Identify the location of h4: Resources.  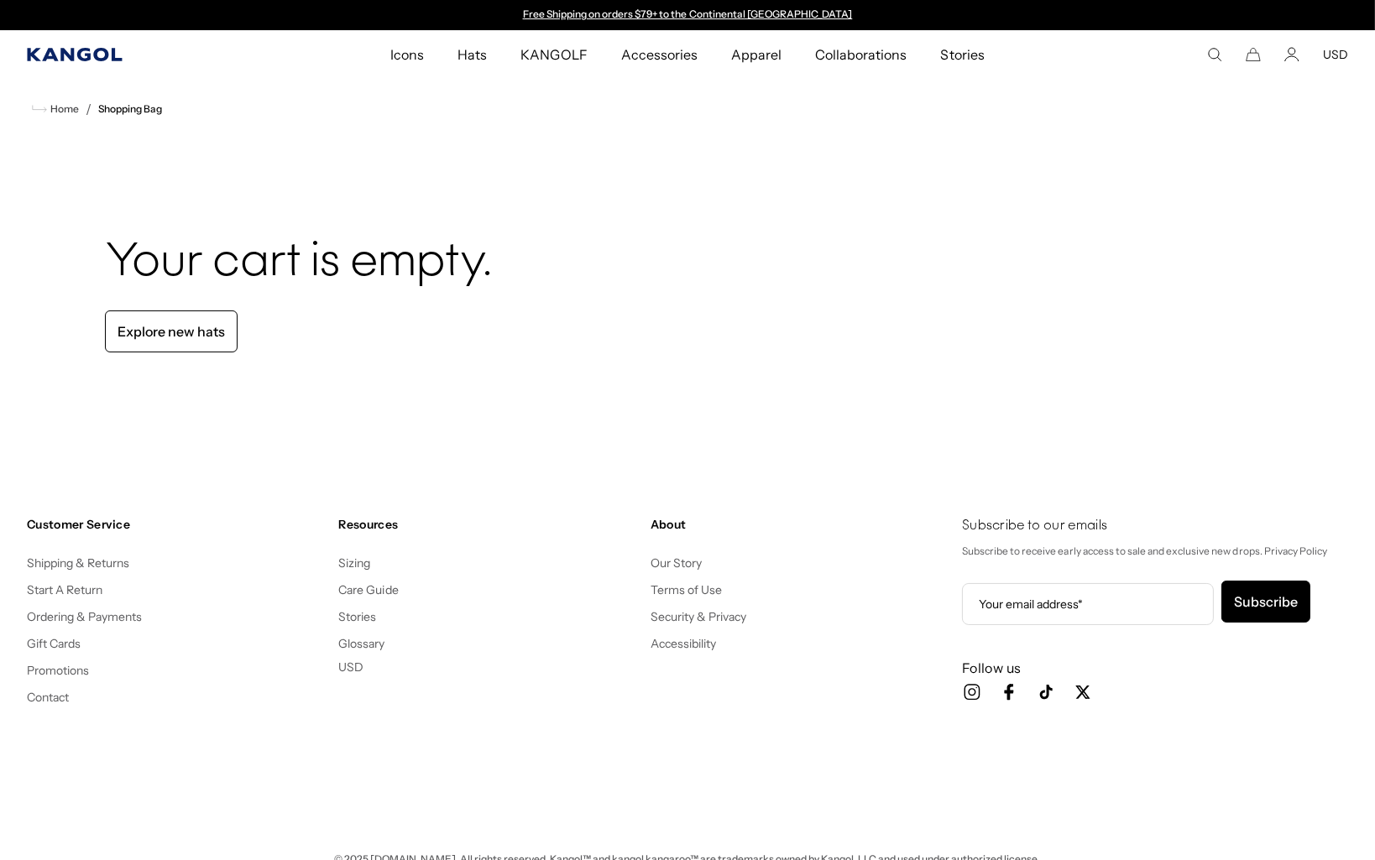
(487, 525).